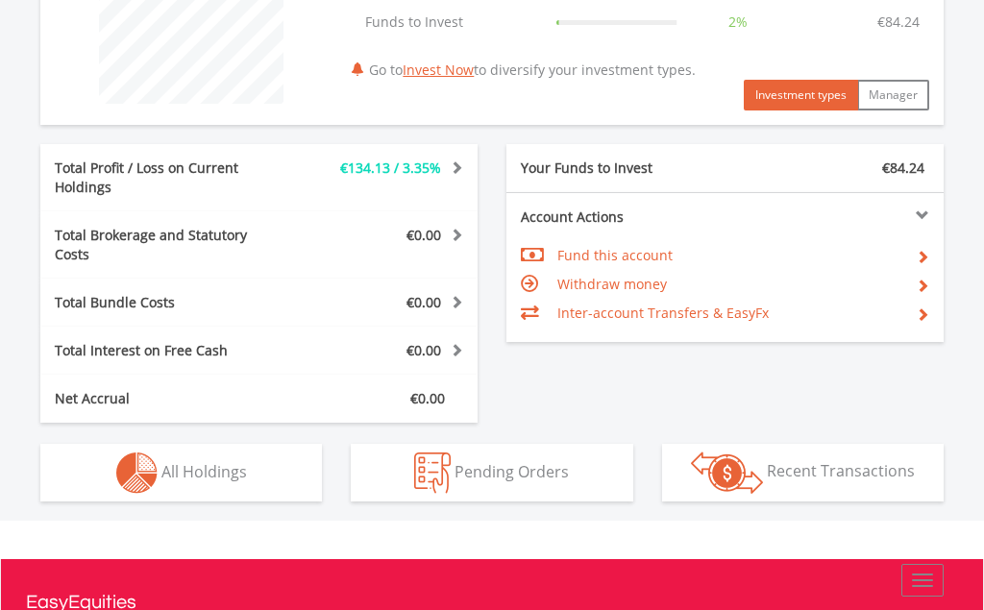 Image resolution: width=984 pixels, height=610 pixels. I want to click on a: Invest Now, so click(438, 69).